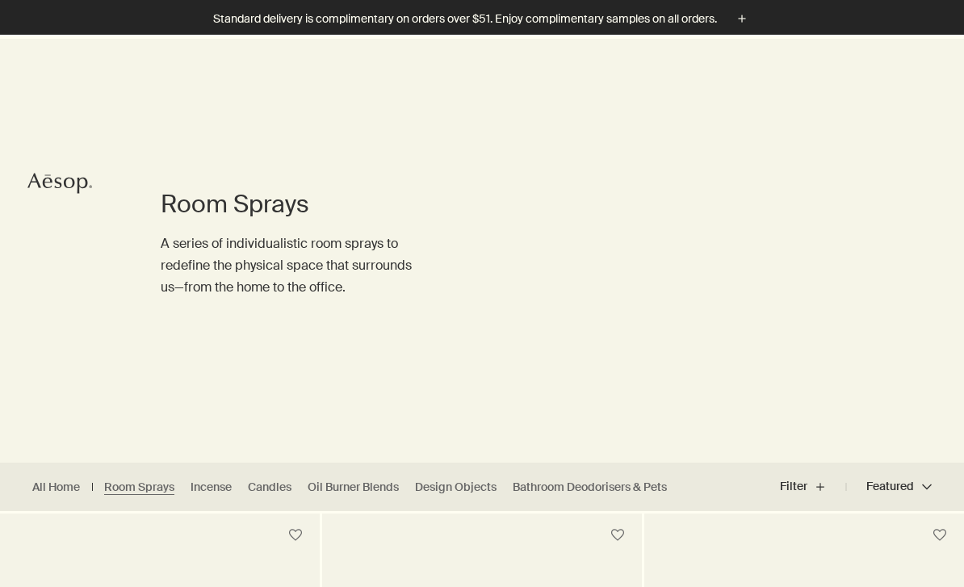 The image size is (964, 587). I want to click on a: Oil Burner Blends, so click(353, 487).